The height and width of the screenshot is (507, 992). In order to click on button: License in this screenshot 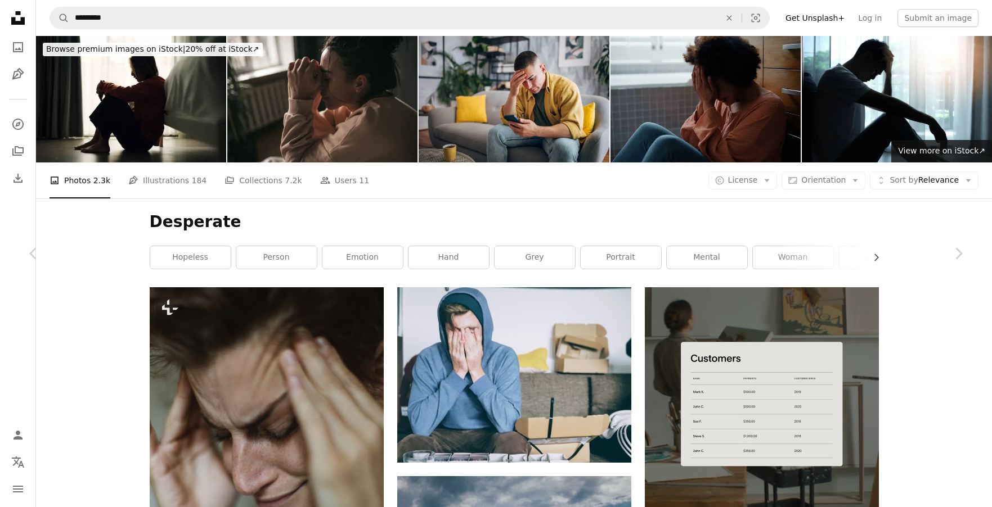, I will do `click(743, 181)`.